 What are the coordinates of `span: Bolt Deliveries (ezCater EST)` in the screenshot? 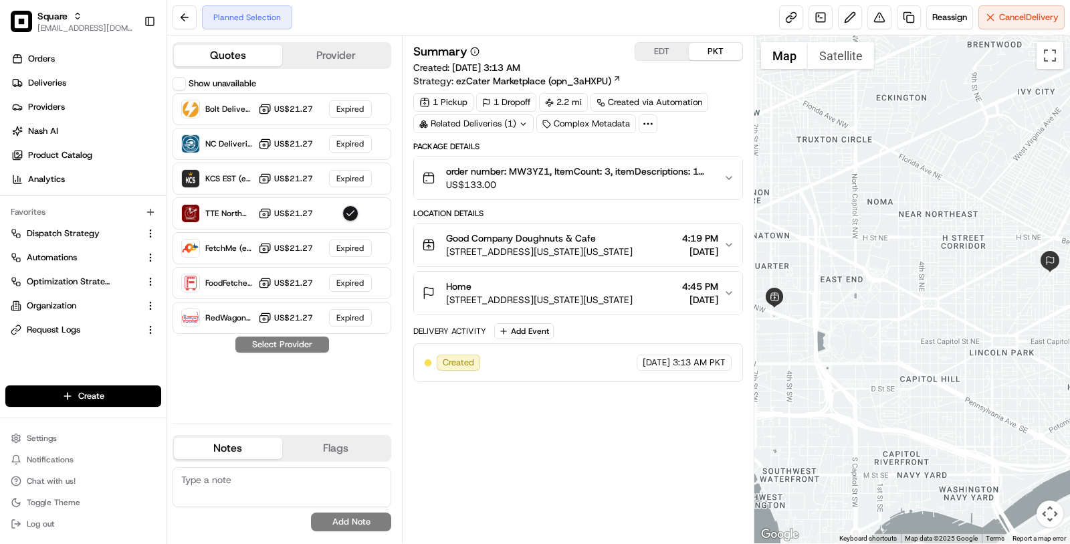 It's located at (229, 109).